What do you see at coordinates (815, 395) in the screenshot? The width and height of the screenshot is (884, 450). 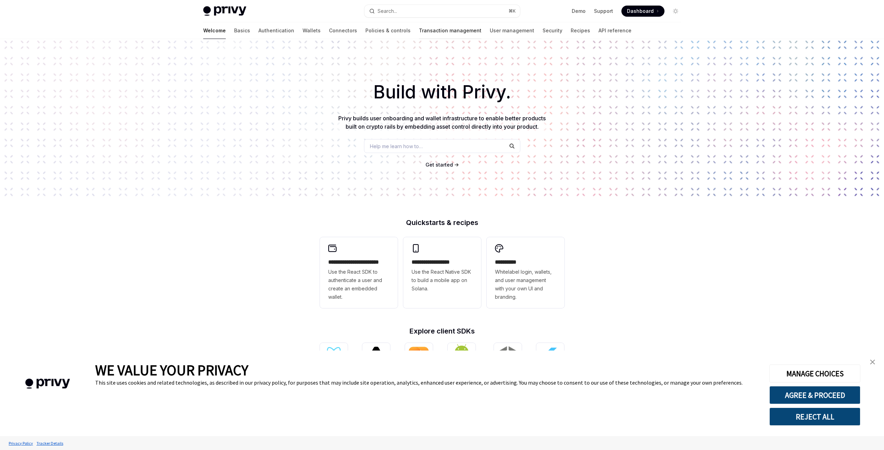 I see `button: AGREE & PROCEED` at bounding box center [815, 395].